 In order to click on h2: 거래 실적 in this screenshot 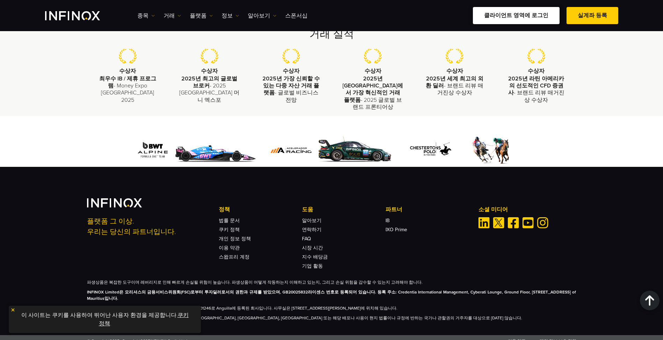, I will do `click(332, 34)`.